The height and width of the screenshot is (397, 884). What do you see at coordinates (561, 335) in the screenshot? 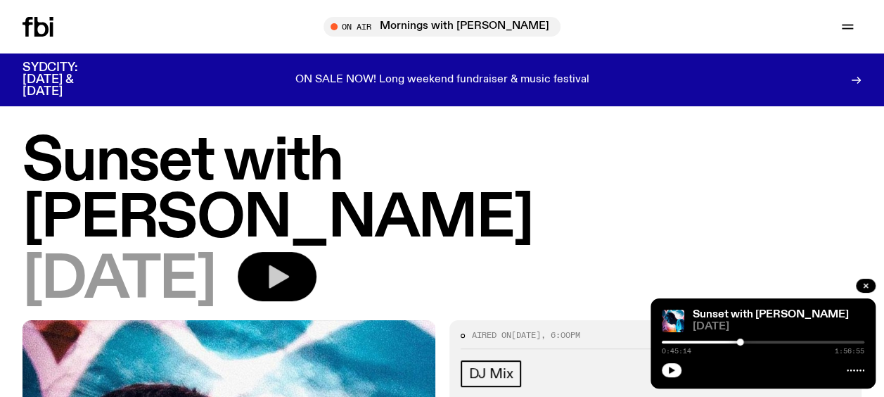
I see `span: , 6:00pm` at bounding box center [561, 335].